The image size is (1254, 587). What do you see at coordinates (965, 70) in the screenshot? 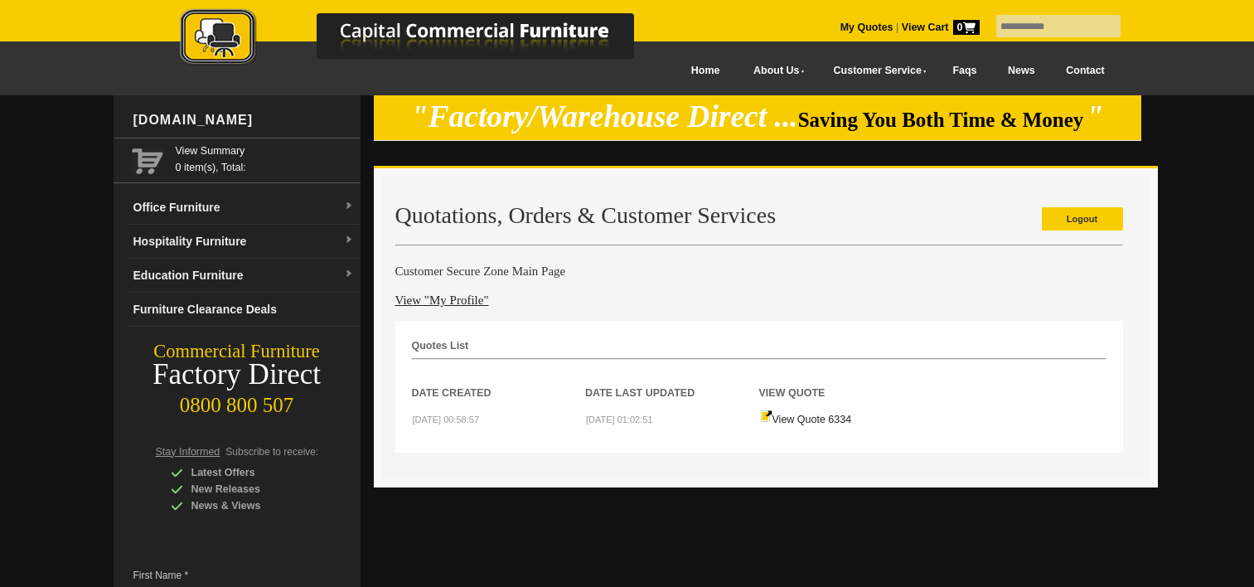
I see `a: Faqs` at bounding box center [965, 70].